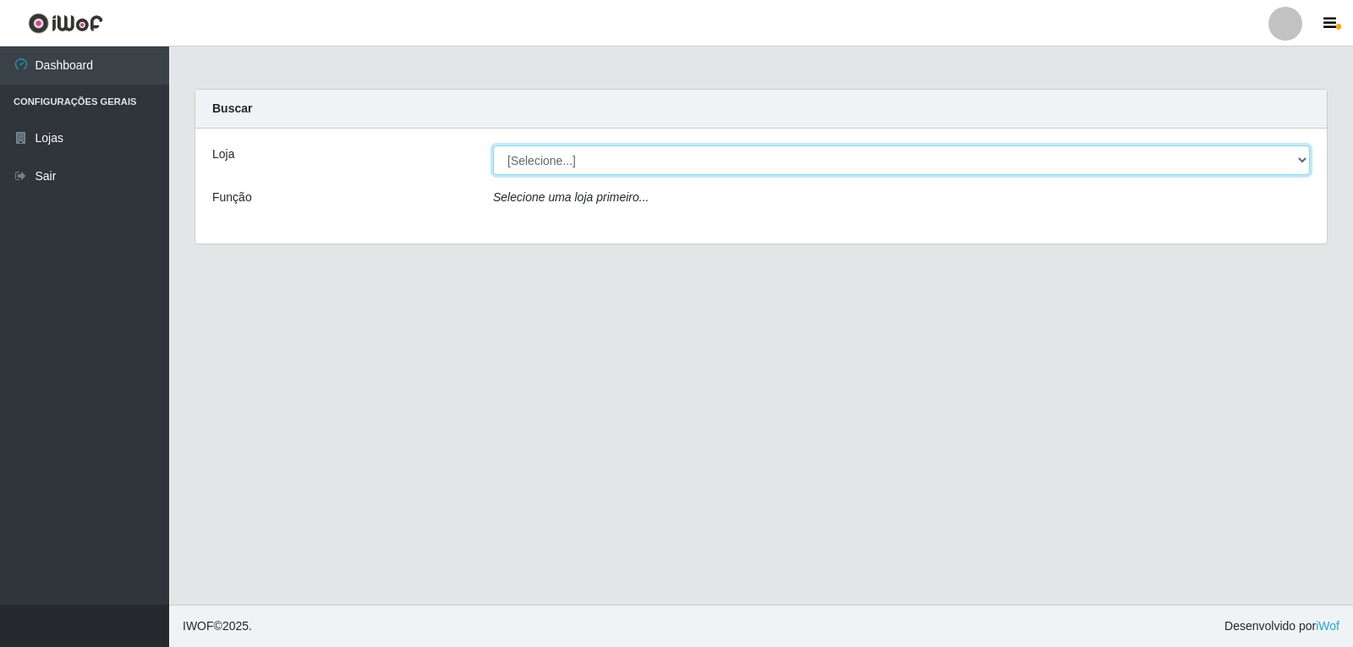 This screenshot has width=1353, height=647. I want to click on i: Selecione uma loja primeiro..., so click(571, 197).